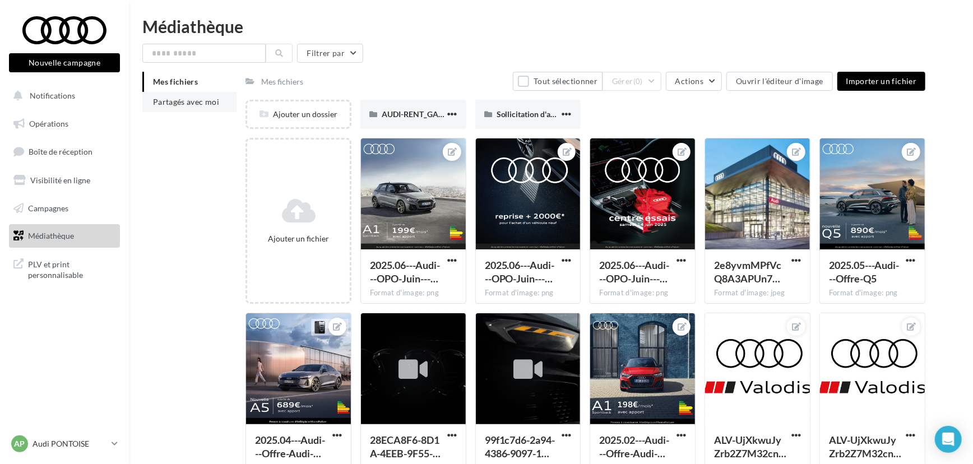 Image resolution: width=973 pixels, height=464 pixels. What do you see at coordinates (64, 268) in the screenshot?
I see `a: PLV et print personnalisable` at bounding box center [64, 268].